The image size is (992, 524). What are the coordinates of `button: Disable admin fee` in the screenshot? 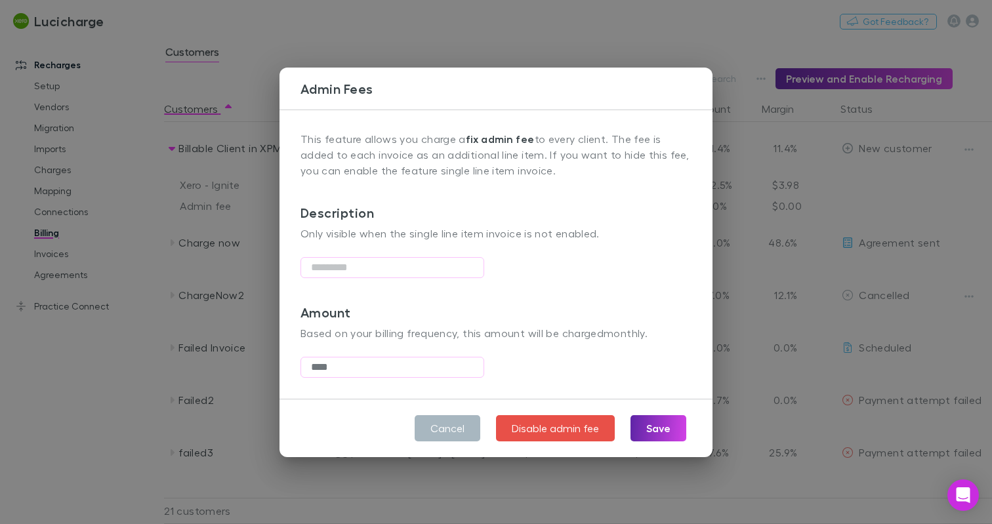 It's located at (555, 428).